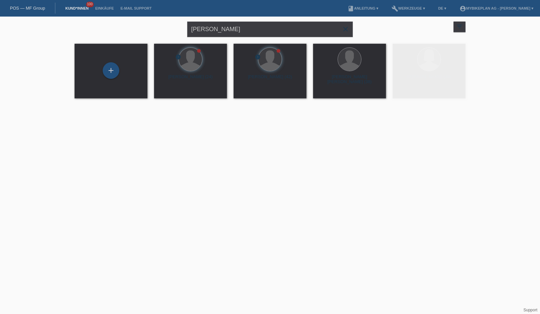  Describe the element at coordinates (408, 8) in the screenshot. I see `a: buildWerkzeuge ▾` at that location.